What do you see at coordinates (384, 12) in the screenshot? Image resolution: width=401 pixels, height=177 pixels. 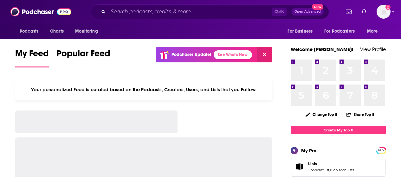 I see `img: User Profile` at bounding box center [384, 12].